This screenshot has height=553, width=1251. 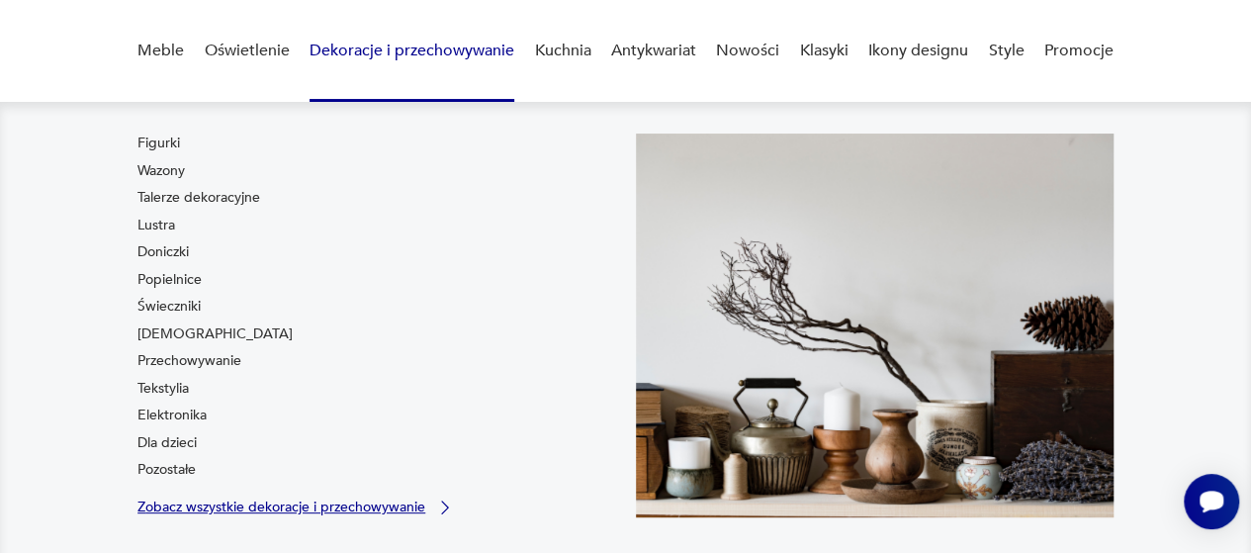 I want to click on a: Elektronika, so click(x=172, y=415).